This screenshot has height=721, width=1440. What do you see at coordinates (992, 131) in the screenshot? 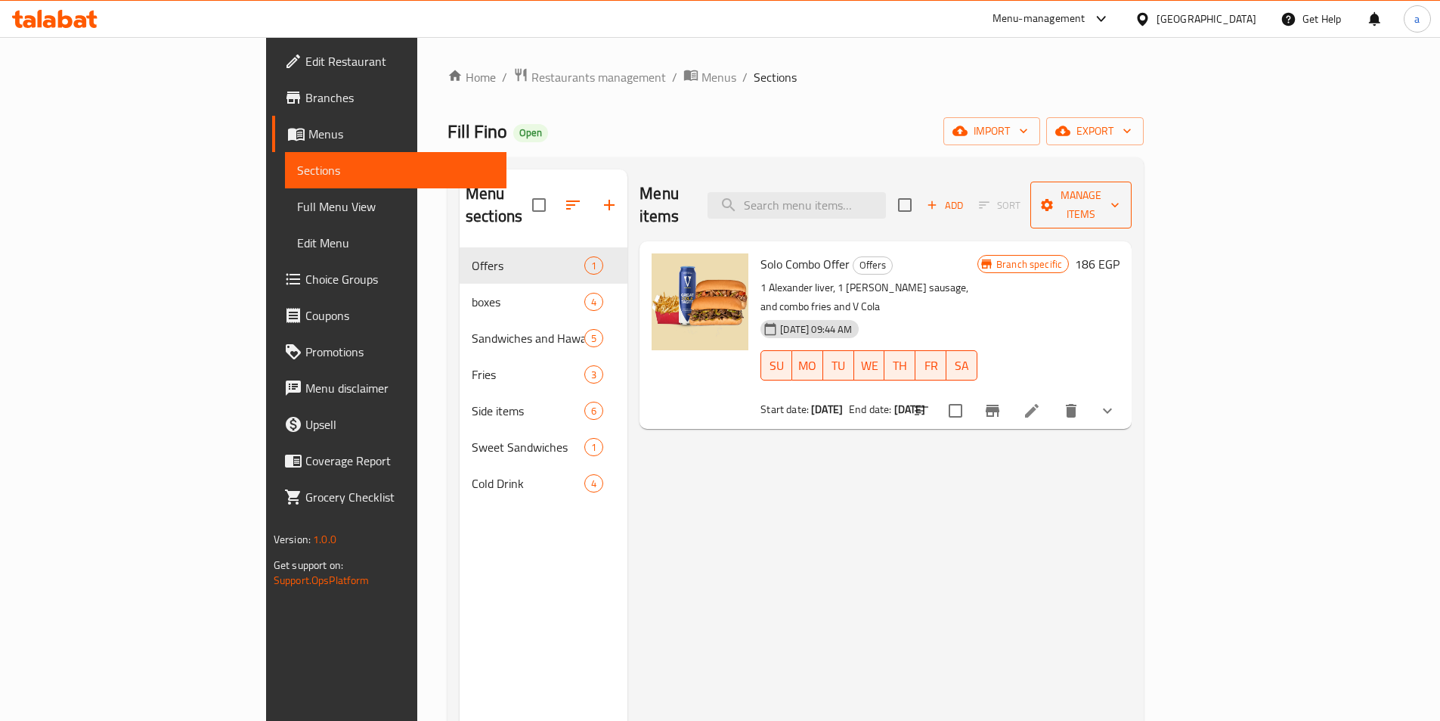
I see `span: import` at bounding box center [992, 131].